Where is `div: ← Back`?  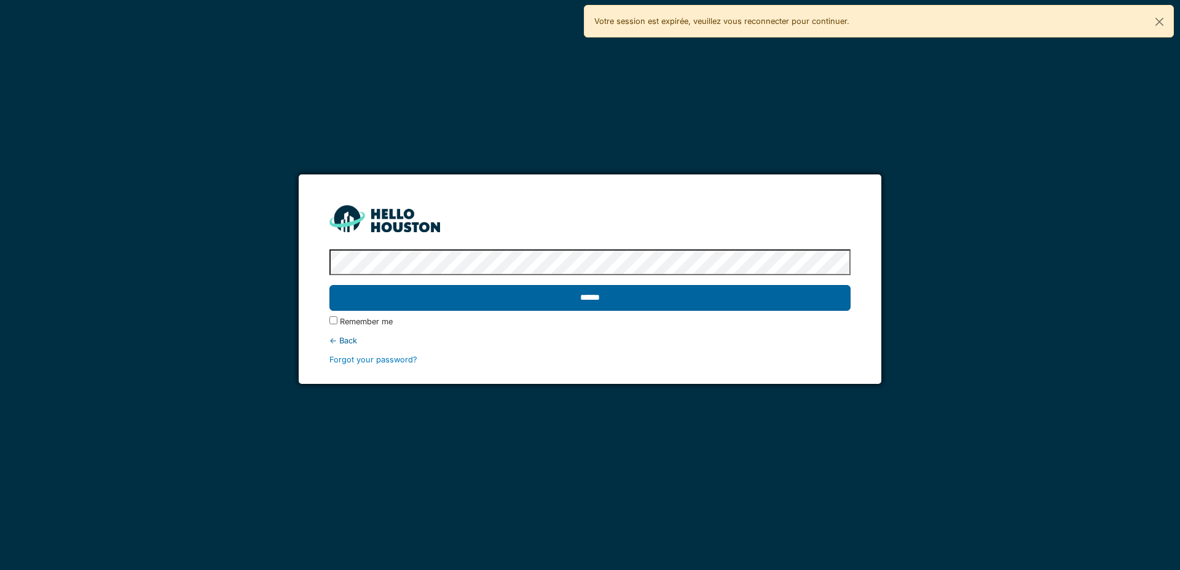
div: ← Back is located at coordinates (589, 340).